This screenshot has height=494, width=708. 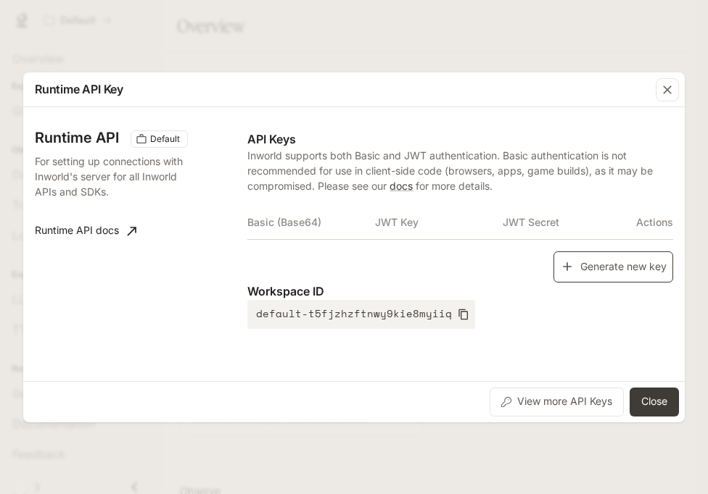 I want to click on button: Generate new key, so click(x=613, y=267).